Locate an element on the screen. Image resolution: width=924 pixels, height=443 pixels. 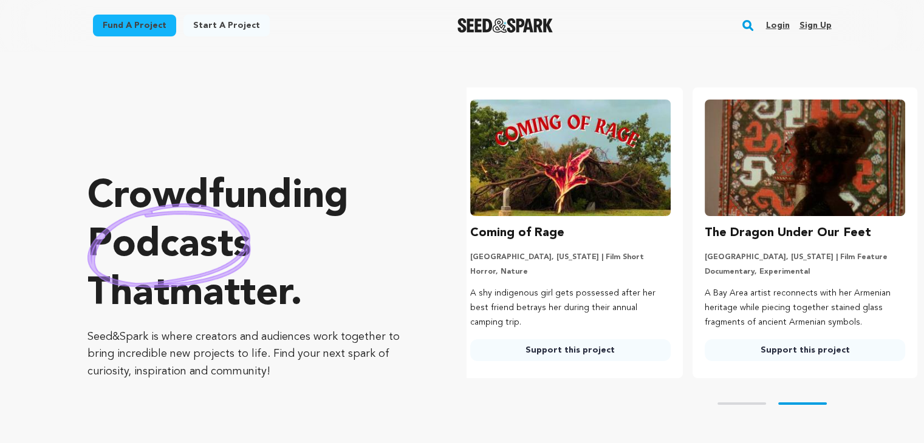
p: Documentary, Experimental is located at coordinates (805, 272).